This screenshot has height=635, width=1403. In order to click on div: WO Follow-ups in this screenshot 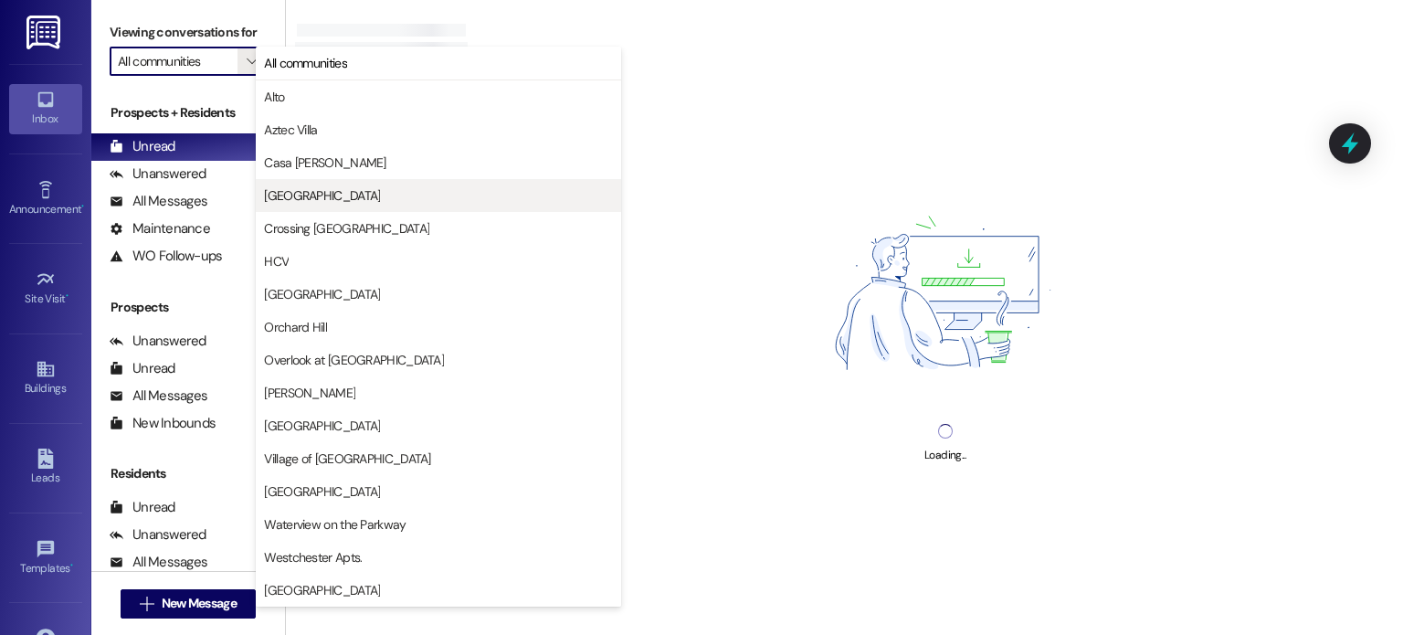, I will do `click(165, 256)`.